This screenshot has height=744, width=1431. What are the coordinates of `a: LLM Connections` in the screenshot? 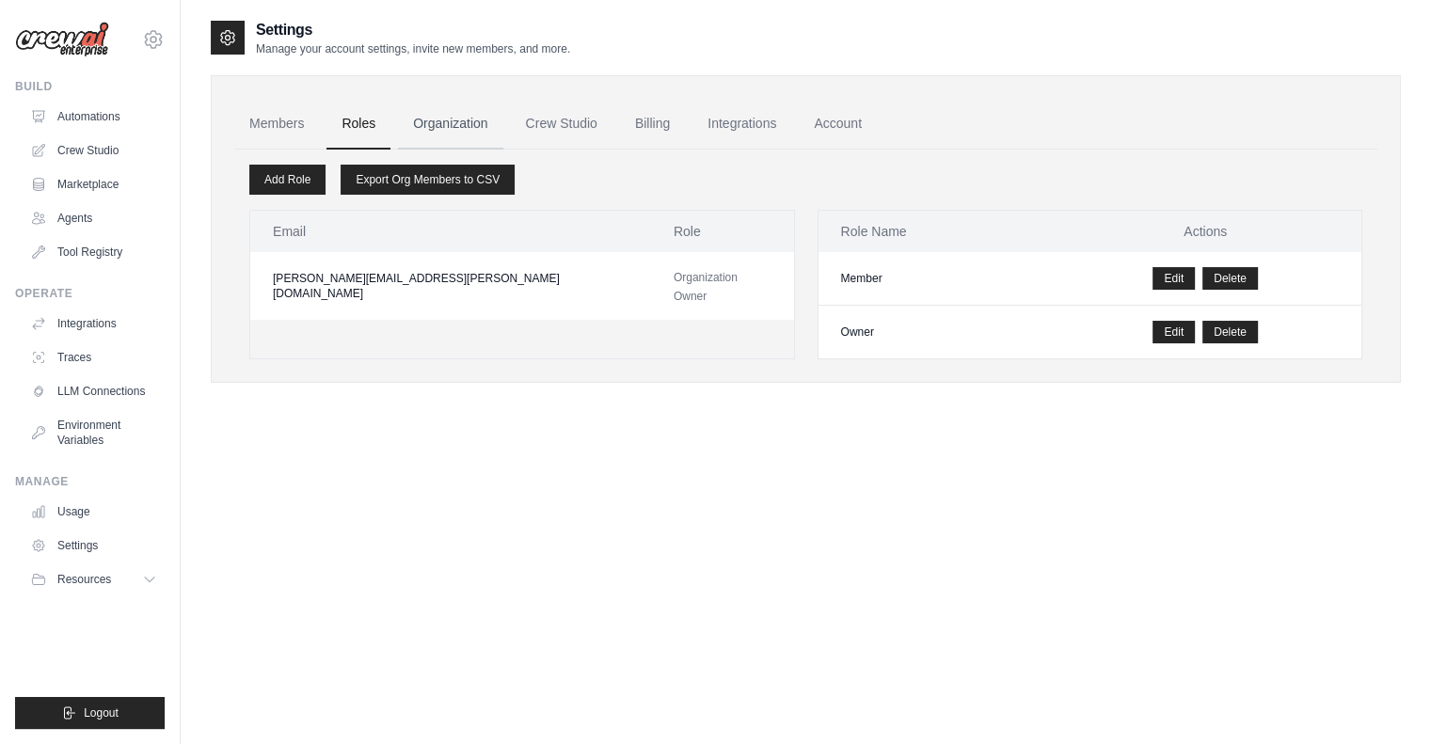 It's located at (93, 391).